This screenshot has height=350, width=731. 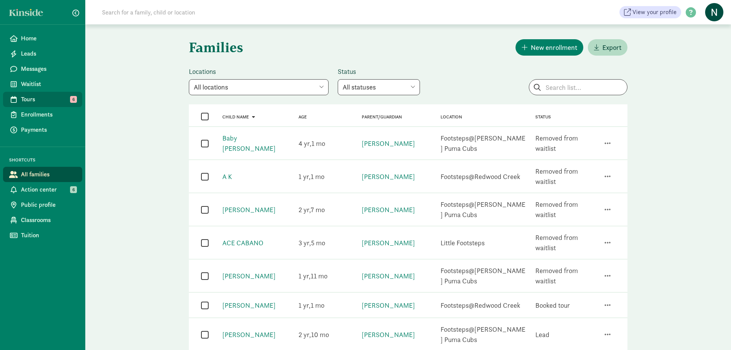 What do you see at coordinates (43, 38) in the screenshot?
I see `a: Home` at bounding box center [43, 38].